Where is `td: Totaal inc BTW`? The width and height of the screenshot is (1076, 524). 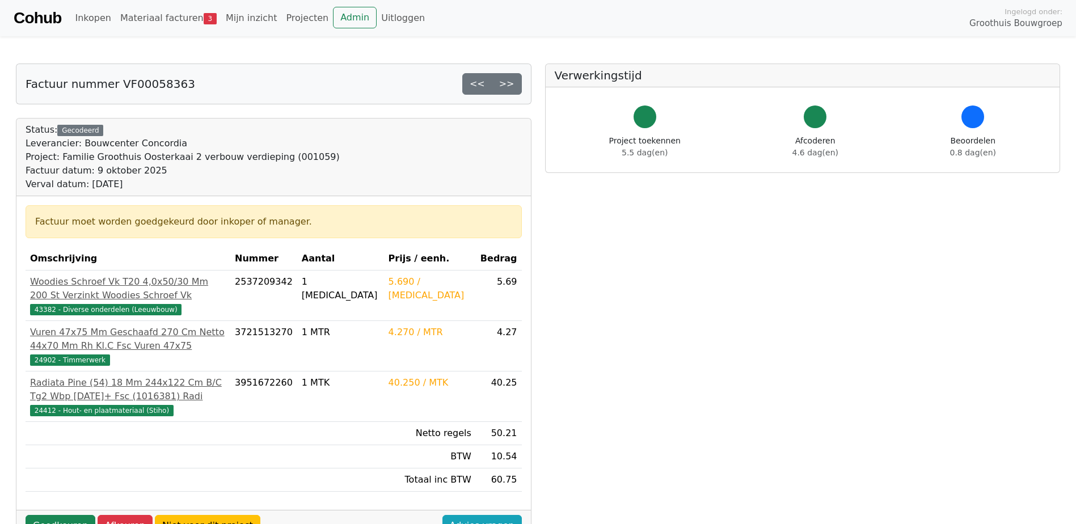 td: Totaal inc BTW is located at coordinates (430, 480).